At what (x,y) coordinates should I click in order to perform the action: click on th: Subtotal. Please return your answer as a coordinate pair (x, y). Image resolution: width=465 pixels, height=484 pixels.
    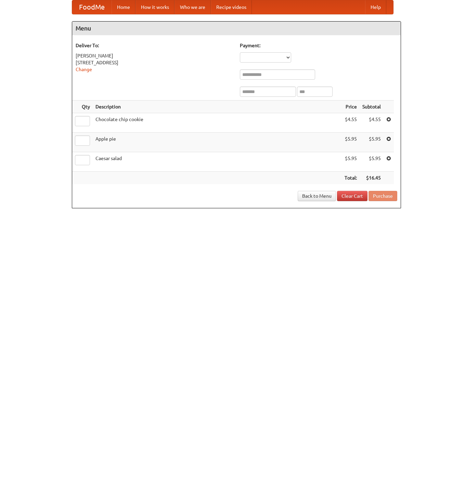
    Looking at the image, I should click on (371, 107).